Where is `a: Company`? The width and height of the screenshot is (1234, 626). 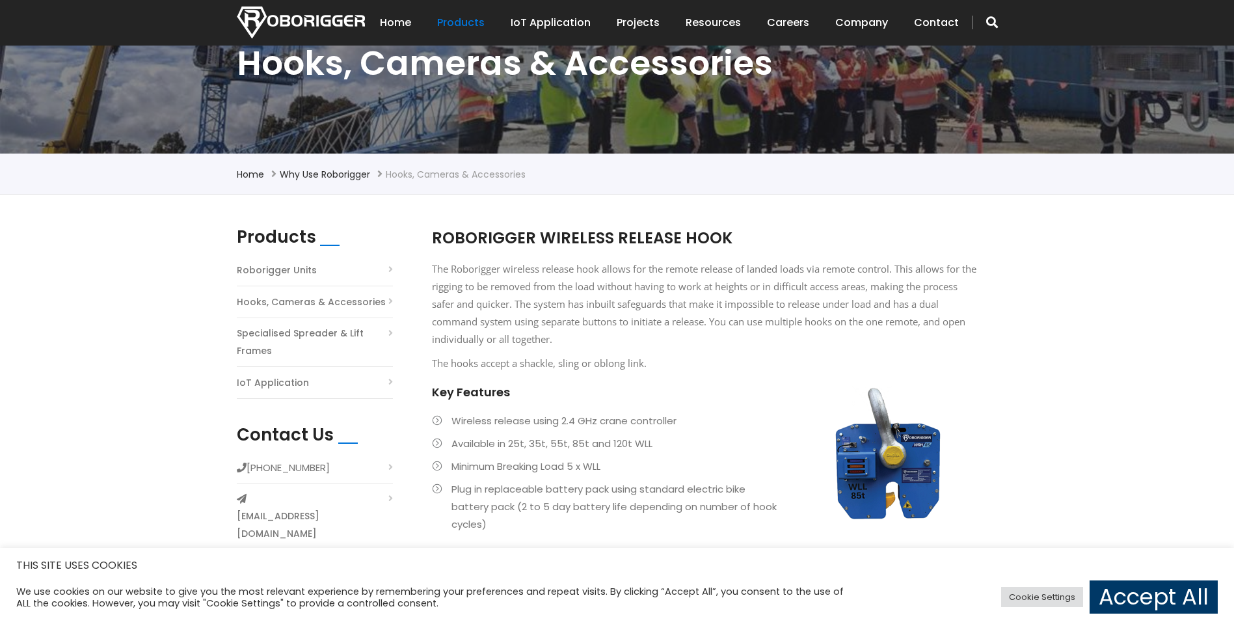
a: Company is located at coordinates (862, 23).